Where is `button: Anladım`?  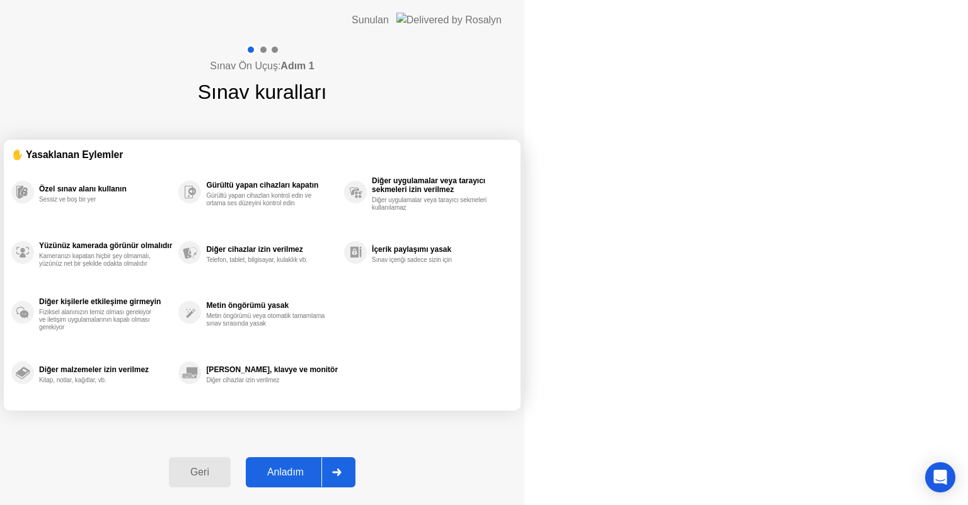
button: Anladım is located at coordinates (301, 473).